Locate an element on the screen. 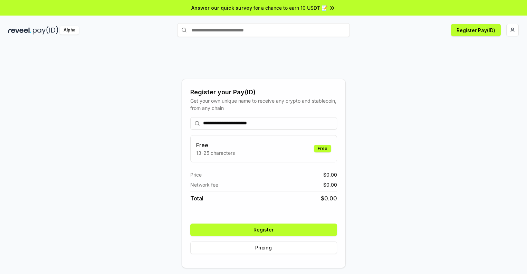  img: pay_id is located at coordinates (46, 30).